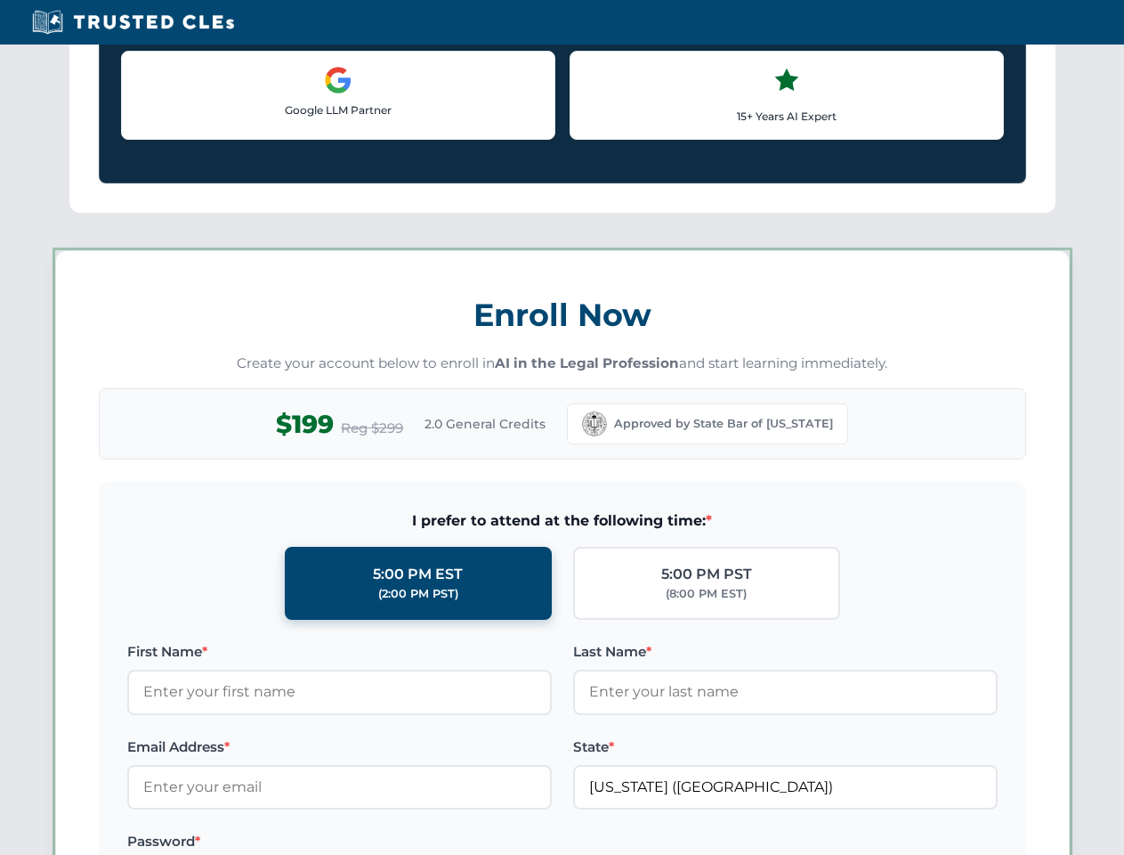 The image size is (1124, 855). Describe the element at coordinates (133, 22) in the screenshot. I see `img: Trusted CLEs` at that location.